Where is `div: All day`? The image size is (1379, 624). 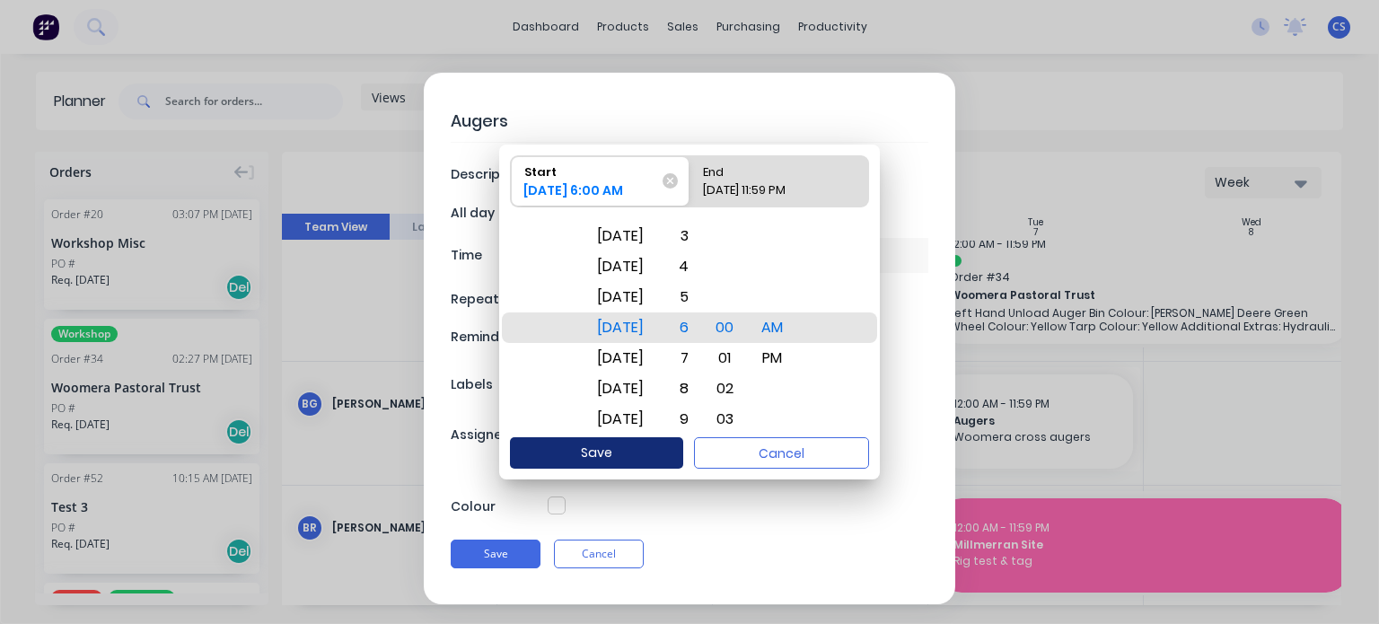 div: All day is located at coordinates (496, 213).